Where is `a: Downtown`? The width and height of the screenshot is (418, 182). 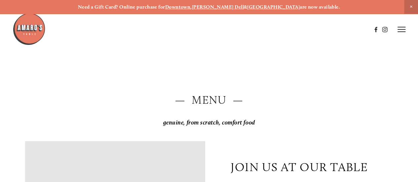 a: Downtown is located at coordinates (178, 7).